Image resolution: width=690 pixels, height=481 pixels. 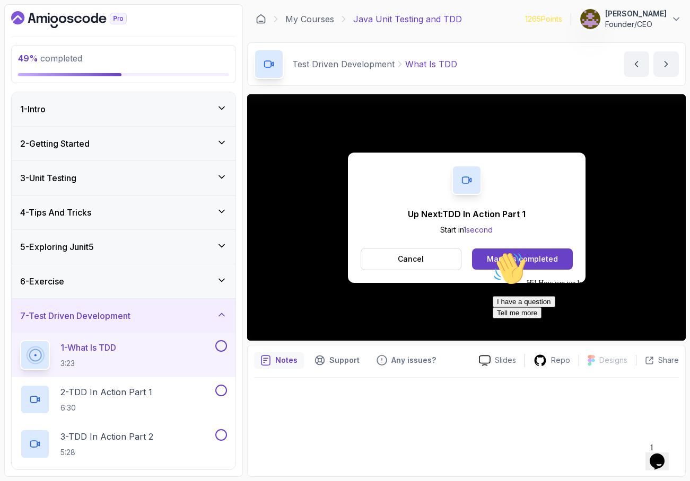 What do you see at coordinates (543, 19) in the screenshot?
I see `p: 1265 Points` at bounding box center [543, 19].